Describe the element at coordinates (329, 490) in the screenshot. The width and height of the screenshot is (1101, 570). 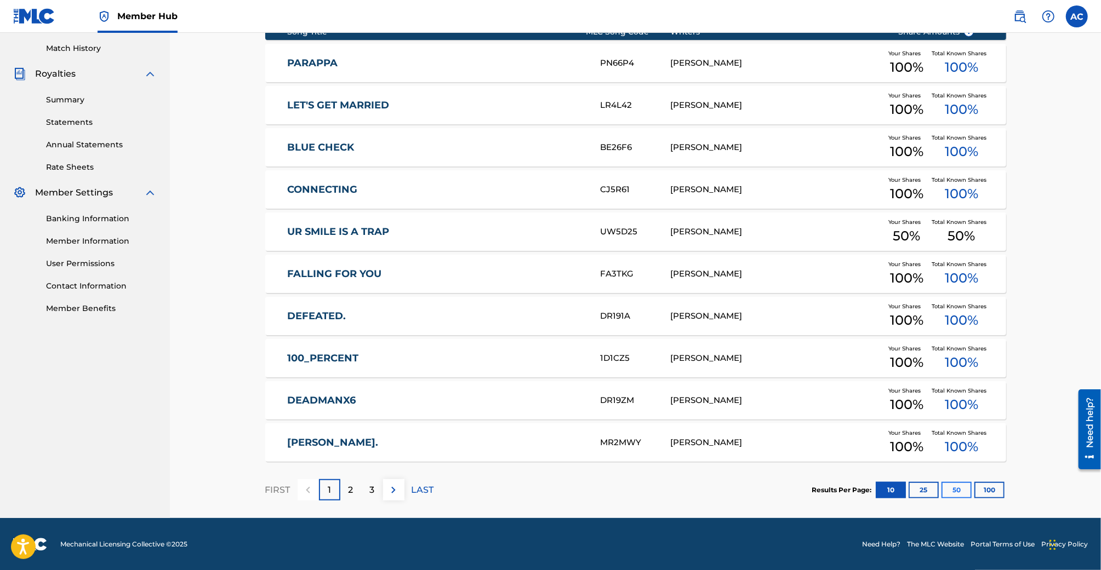
I see `p: 1` at that location.